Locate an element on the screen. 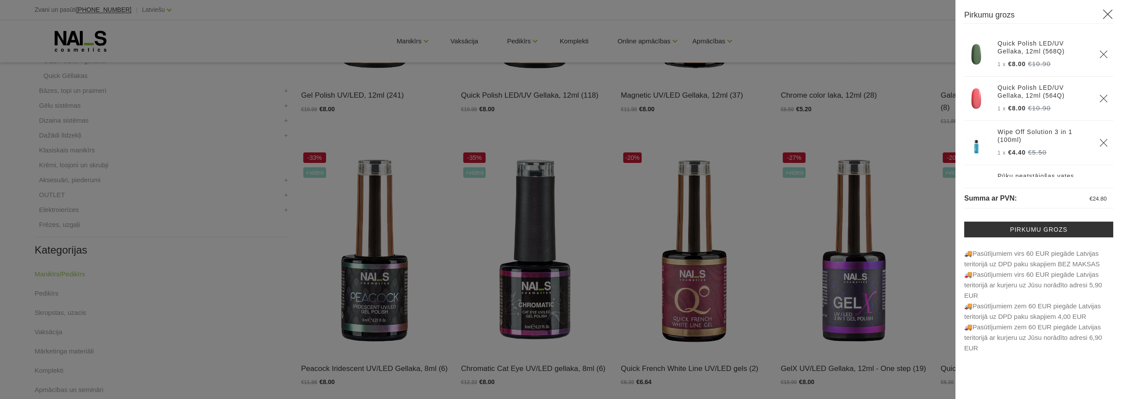 The width and height of the screenshot is (1122, 399). a: Quick Polish LED/UV Gellaka, 12ml (568Q) is located at coordinates (1043, 47).